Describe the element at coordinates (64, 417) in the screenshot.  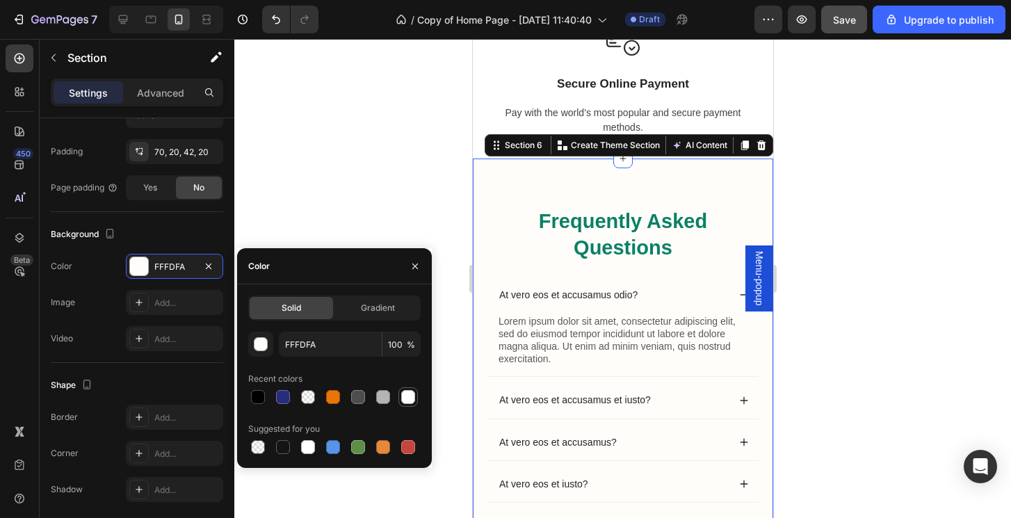
I see `div: Border` at that location.